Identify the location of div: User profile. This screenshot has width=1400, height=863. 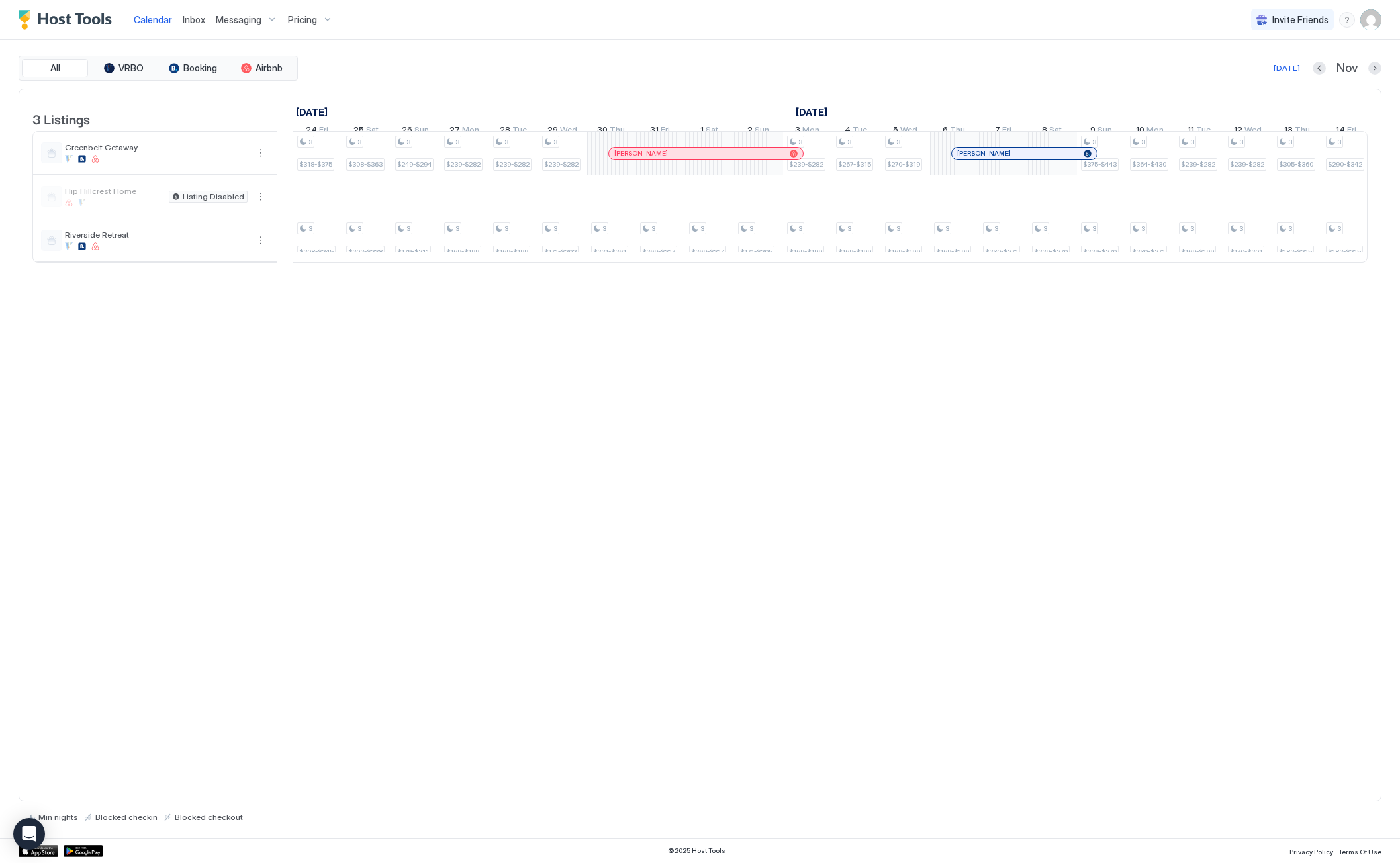
(1372, 20).